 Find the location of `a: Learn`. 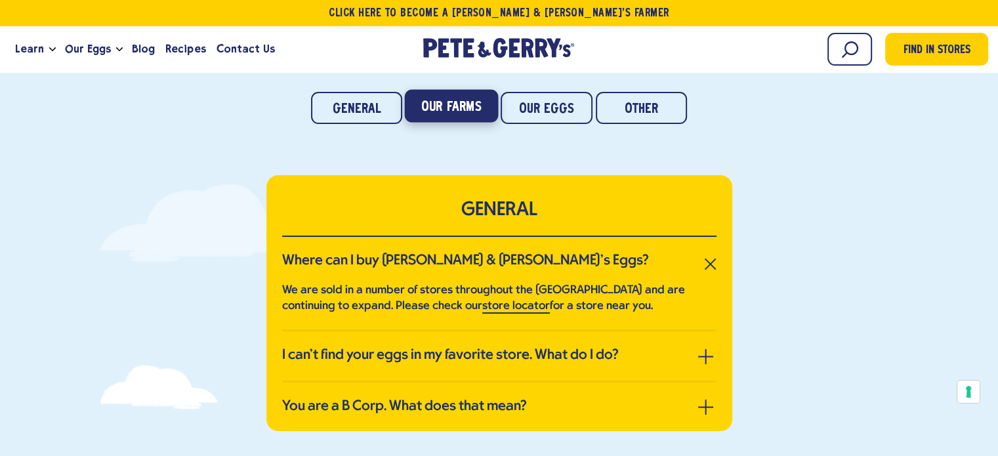

a: Learn is located at coordinates (30, 49).